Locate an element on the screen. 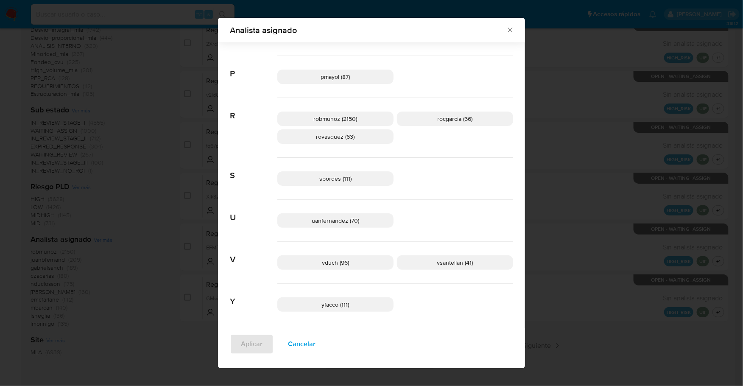  span: rovasquez (63) is located at coordinates (336, 137).